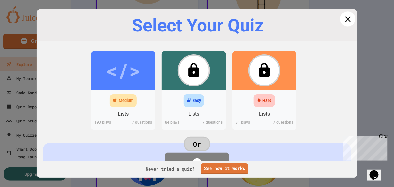  Describe the element at coordinates (248, 123) in the screenshot. I see `div: 81 play s` at that location.